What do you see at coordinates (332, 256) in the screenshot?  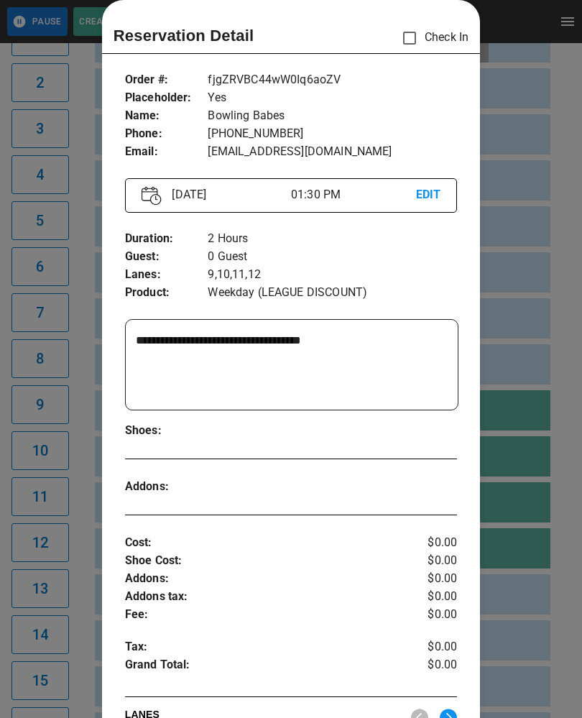 I see `p: 0 Guest` at bounding box center [332, 256].